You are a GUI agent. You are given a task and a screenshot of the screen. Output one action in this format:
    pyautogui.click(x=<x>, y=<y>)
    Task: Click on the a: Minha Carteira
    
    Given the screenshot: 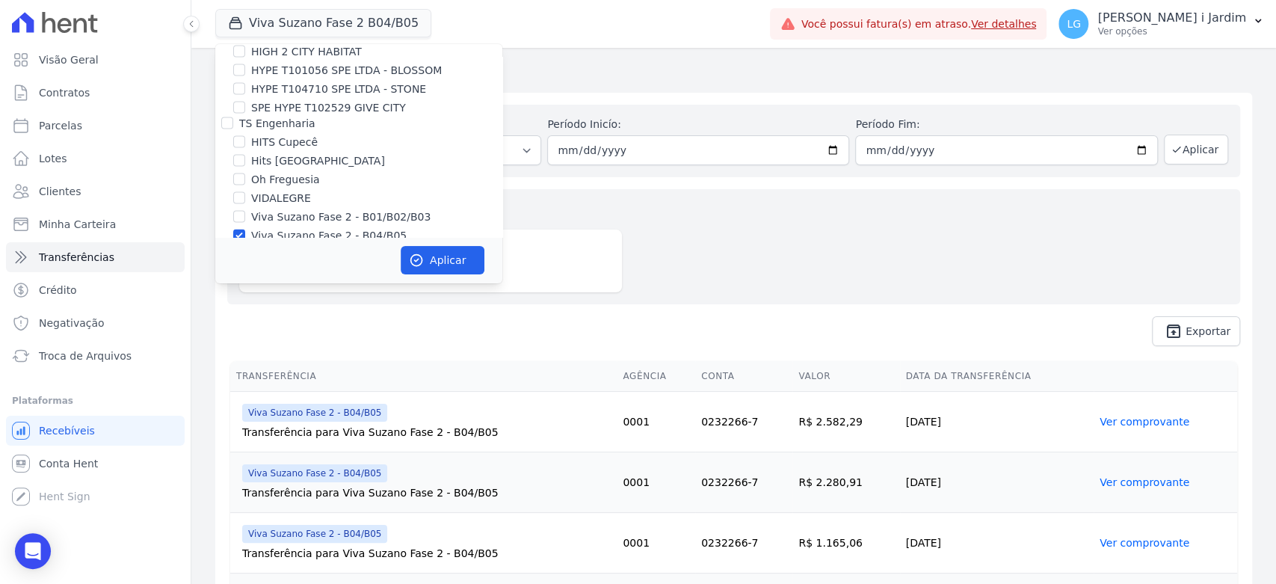 What is the action you would take?
    pyautogui.click(x=95, y=224)
    